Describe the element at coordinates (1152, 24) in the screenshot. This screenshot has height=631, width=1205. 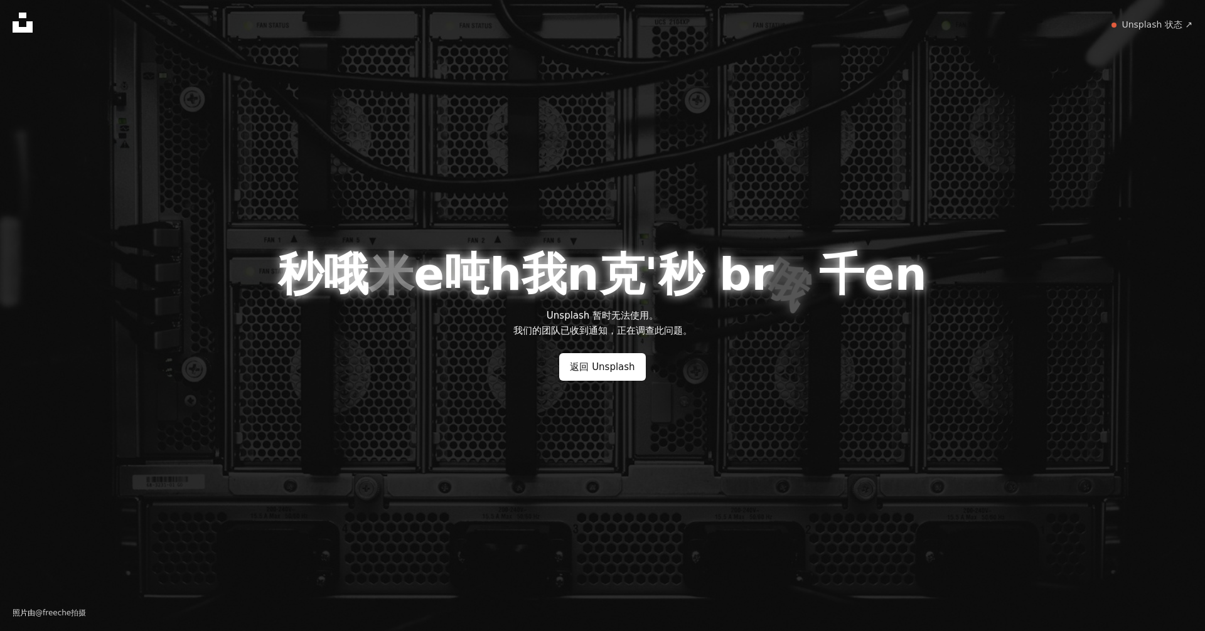
I see `font: Unsplash 状态` at that location.